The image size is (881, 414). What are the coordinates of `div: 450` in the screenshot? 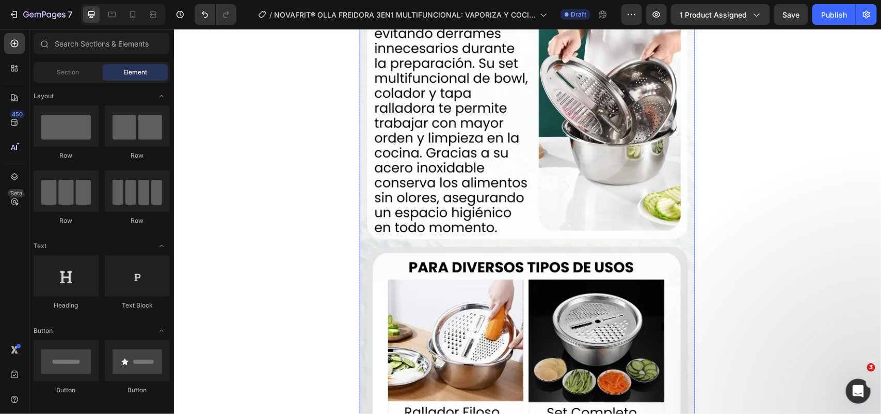 It's located at (17, 114).